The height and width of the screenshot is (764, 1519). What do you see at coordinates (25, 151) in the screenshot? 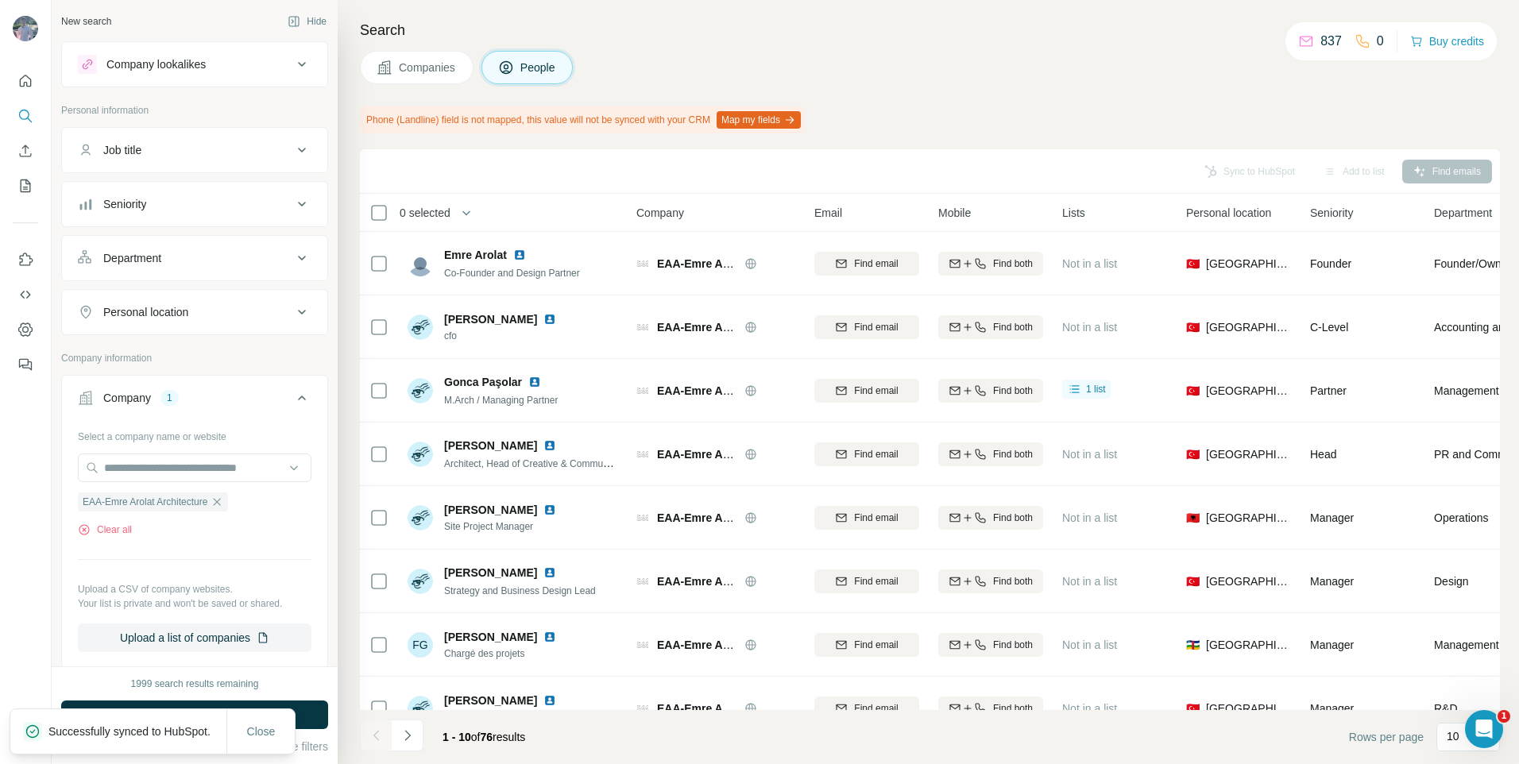
I see `button: Enrich CSV` at bounding box center [25, 151].